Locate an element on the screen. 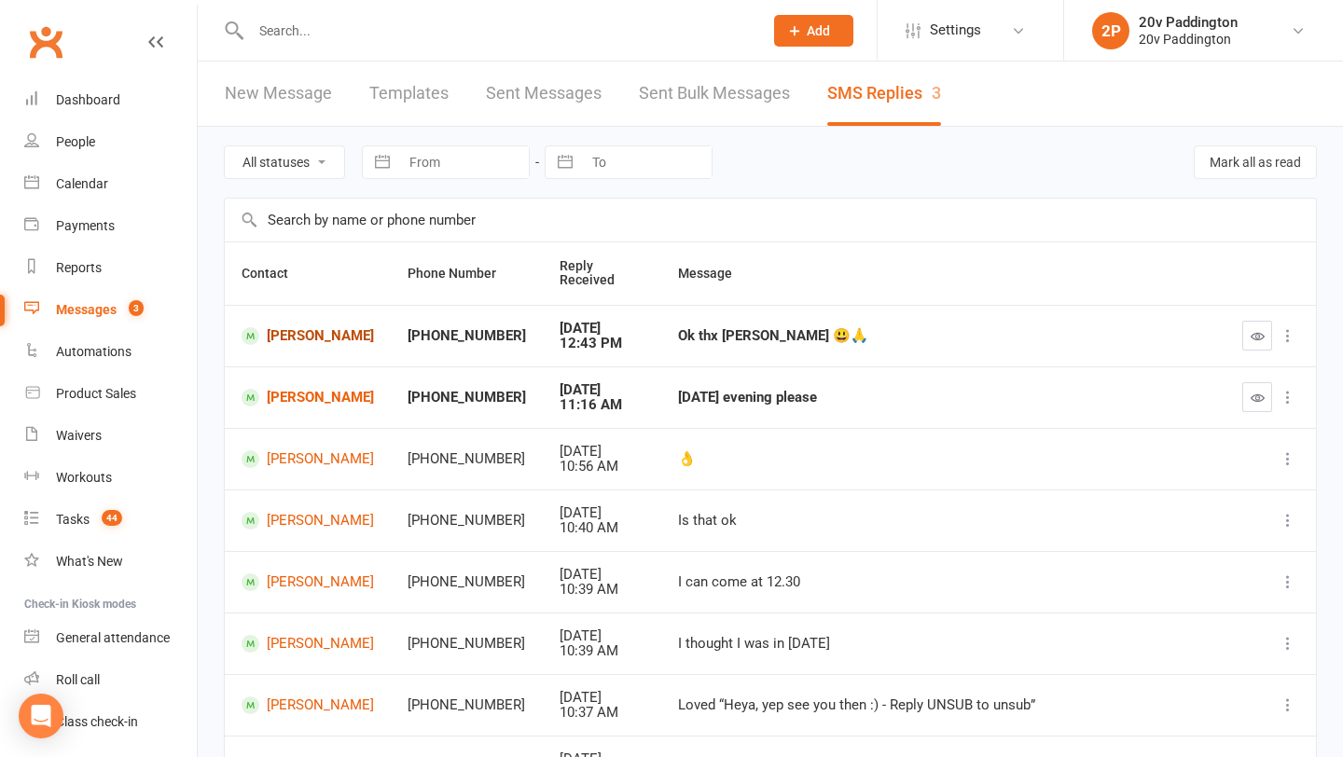  div: Calendar is located at coordinates (82, 184).